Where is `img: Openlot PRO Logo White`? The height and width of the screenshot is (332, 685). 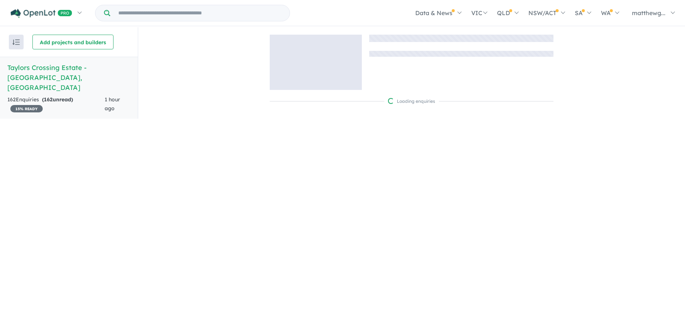
img: Openlot PRO Logo White is located at coordinates (41, 13).